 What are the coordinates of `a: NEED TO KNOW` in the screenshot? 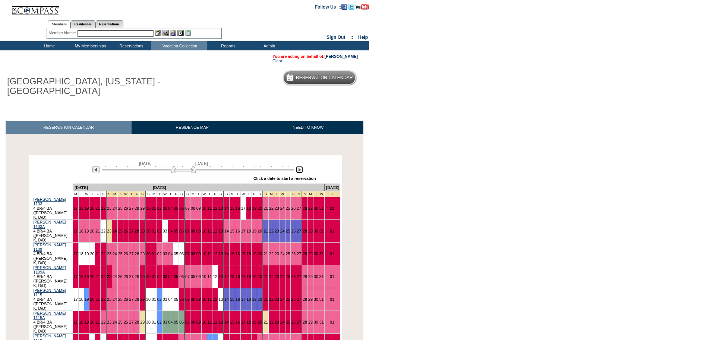 It's located at (308, 127).